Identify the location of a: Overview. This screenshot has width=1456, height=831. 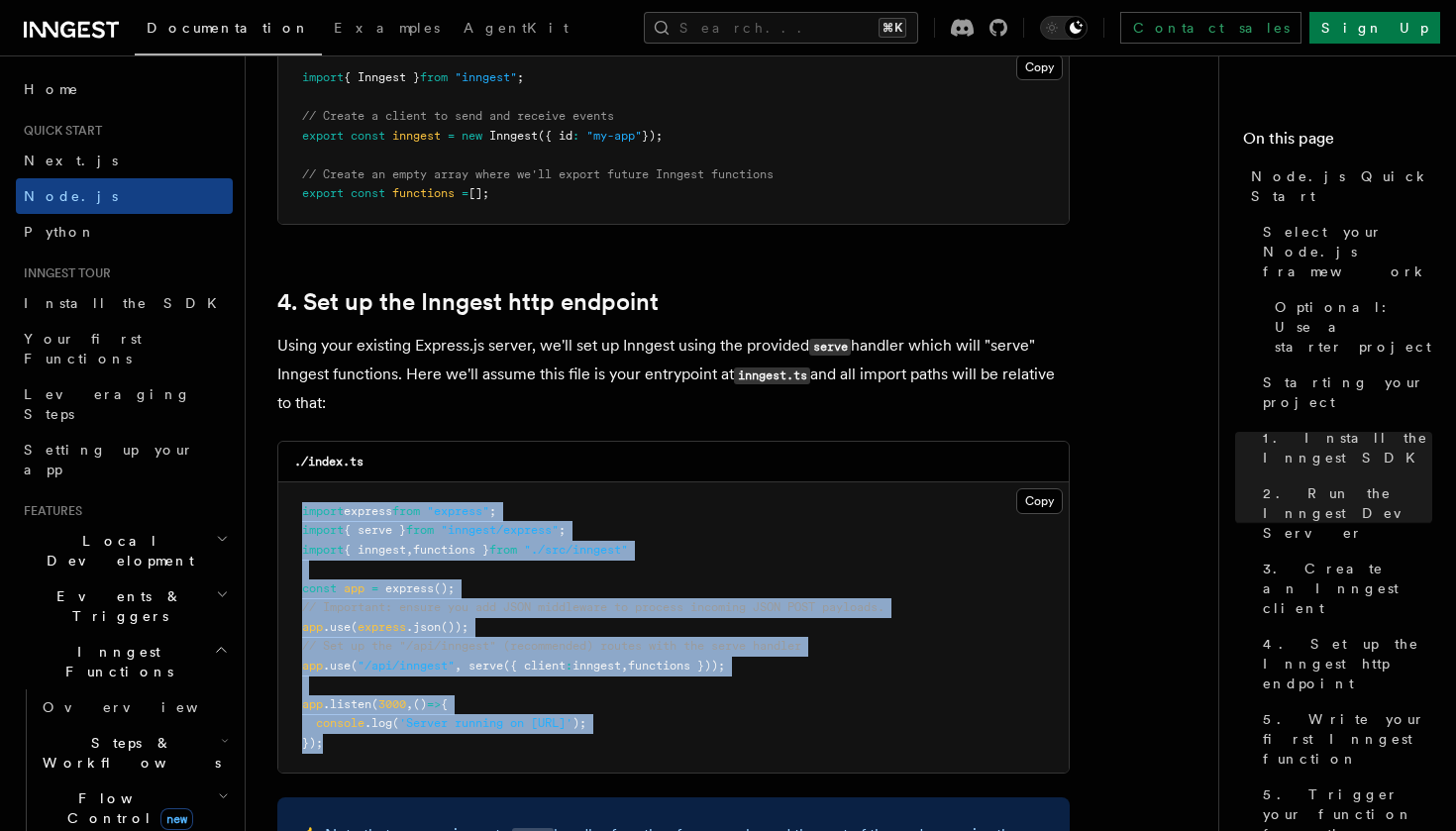
(134, 707).